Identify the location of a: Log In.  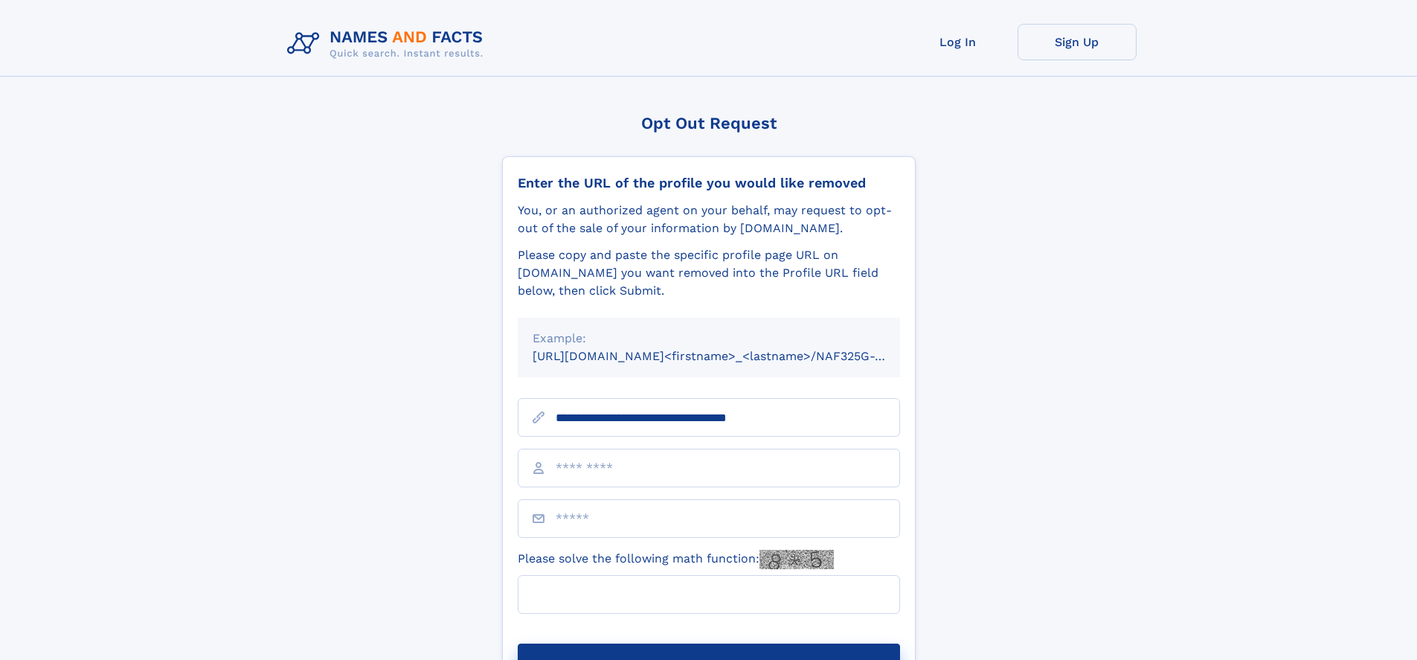
(958, 42).